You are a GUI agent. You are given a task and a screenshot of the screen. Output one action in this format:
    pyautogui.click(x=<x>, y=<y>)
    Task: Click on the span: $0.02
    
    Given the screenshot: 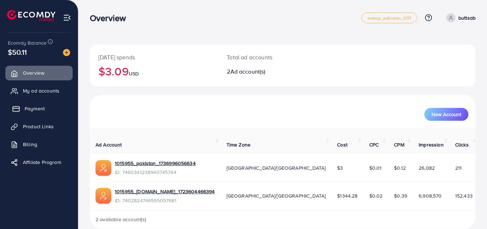 What is the action you would take?
    pyautogui.click(x=376, y=196)
    